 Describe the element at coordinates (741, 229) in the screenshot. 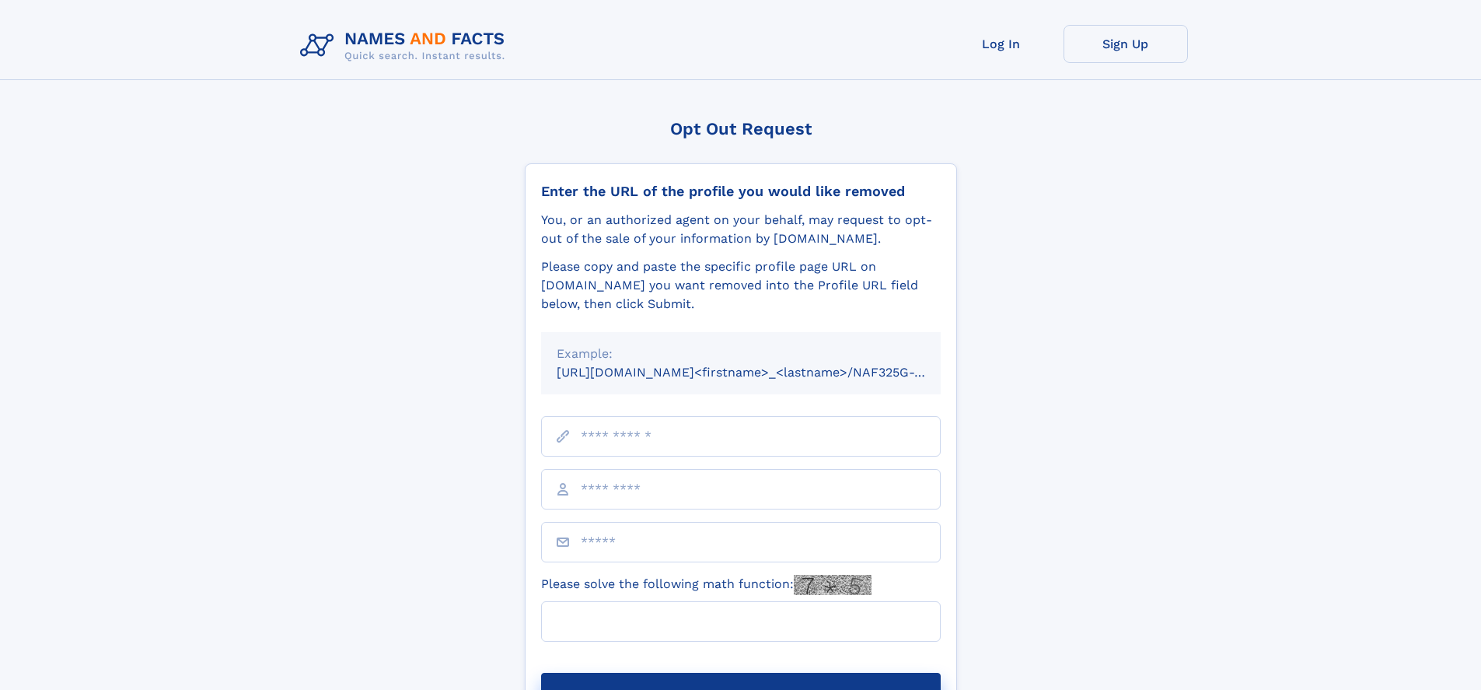

I see `div: You, or an authorized agent on your behalf, may request to opt-out of the sale of your informatio...` at that location.